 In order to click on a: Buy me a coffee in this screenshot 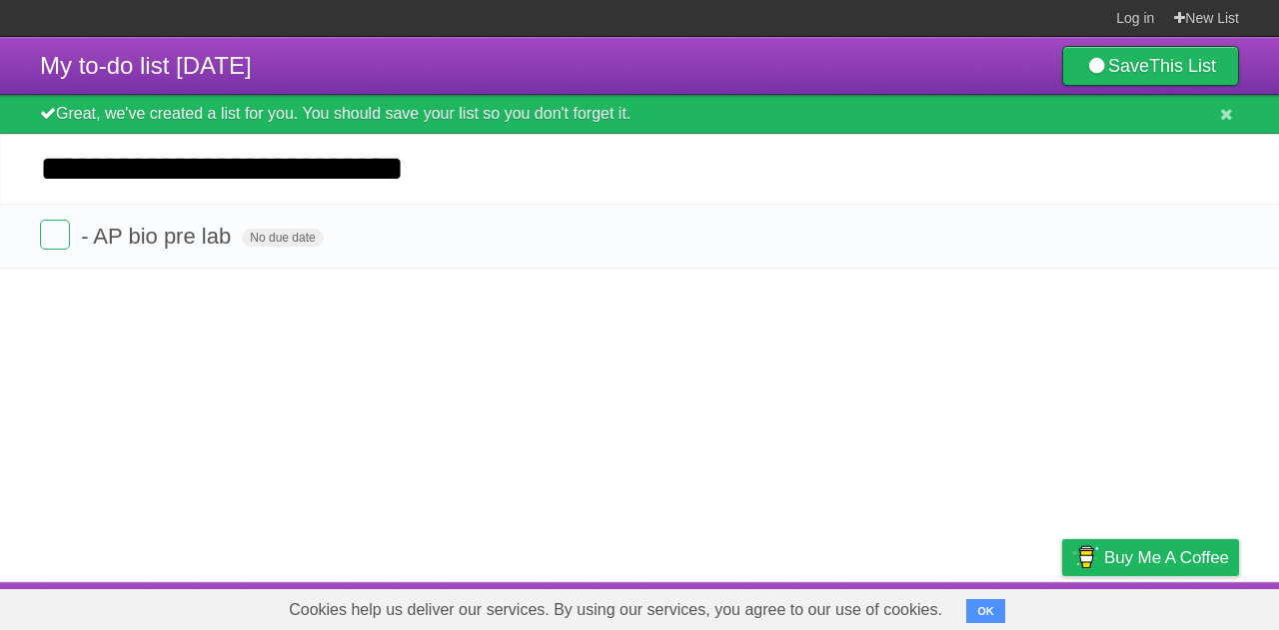, I will do `click(1150, 557)`.